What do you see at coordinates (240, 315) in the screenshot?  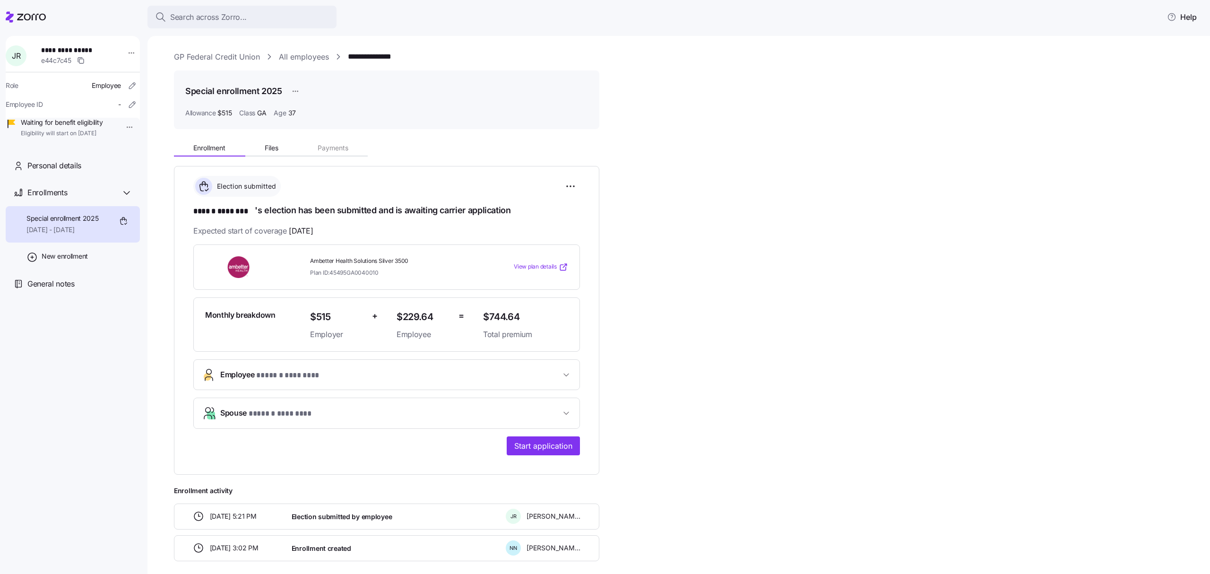 I see `span: Monthly breakdown` at bounding box center [240, 315].